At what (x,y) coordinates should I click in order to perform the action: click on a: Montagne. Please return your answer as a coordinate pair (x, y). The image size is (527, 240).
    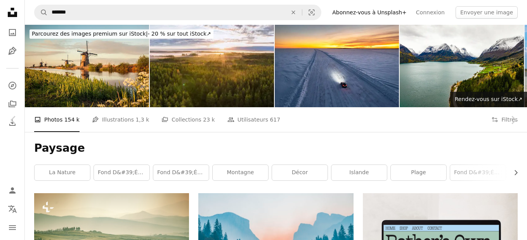
    Looking at the image, I should click on (240, 173).